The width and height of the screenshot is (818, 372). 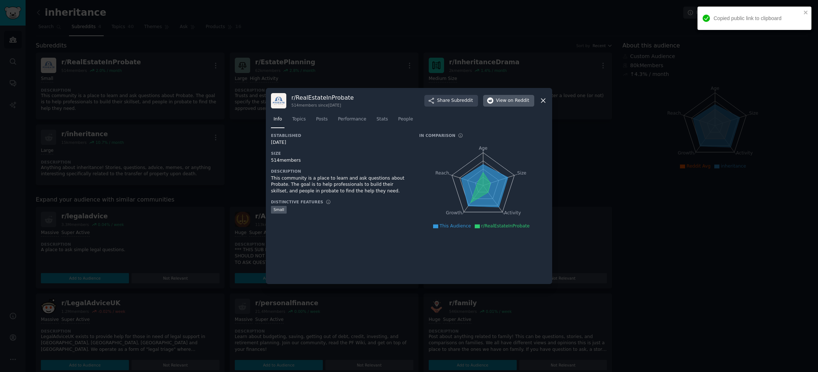 I want to click on span: Performance, so click(x=352, y=119).